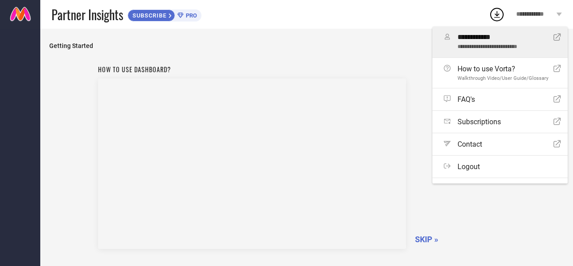  I want to click on span: How to use Vorta?, so click(503, 69).